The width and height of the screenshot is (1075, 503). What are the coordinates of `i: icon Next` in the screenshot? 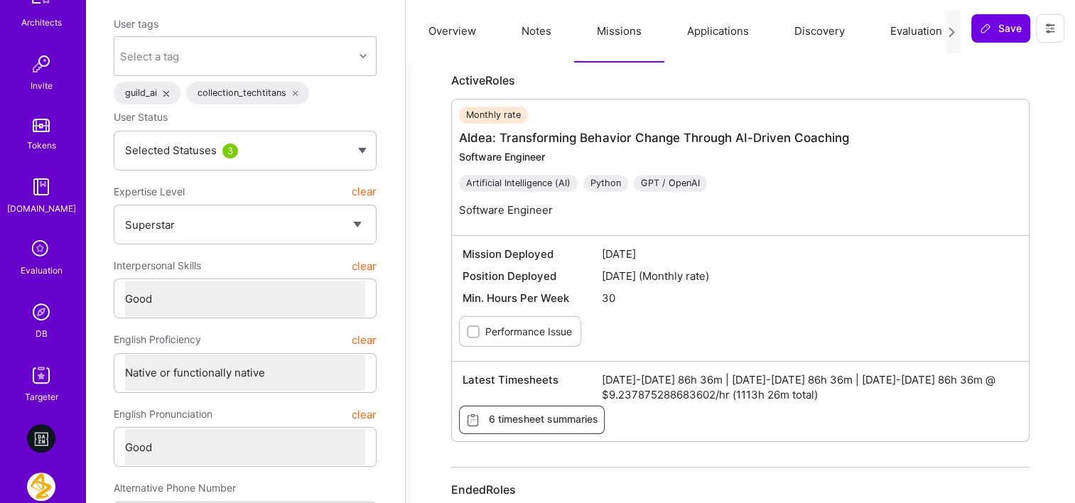 It's located at (951, 32).